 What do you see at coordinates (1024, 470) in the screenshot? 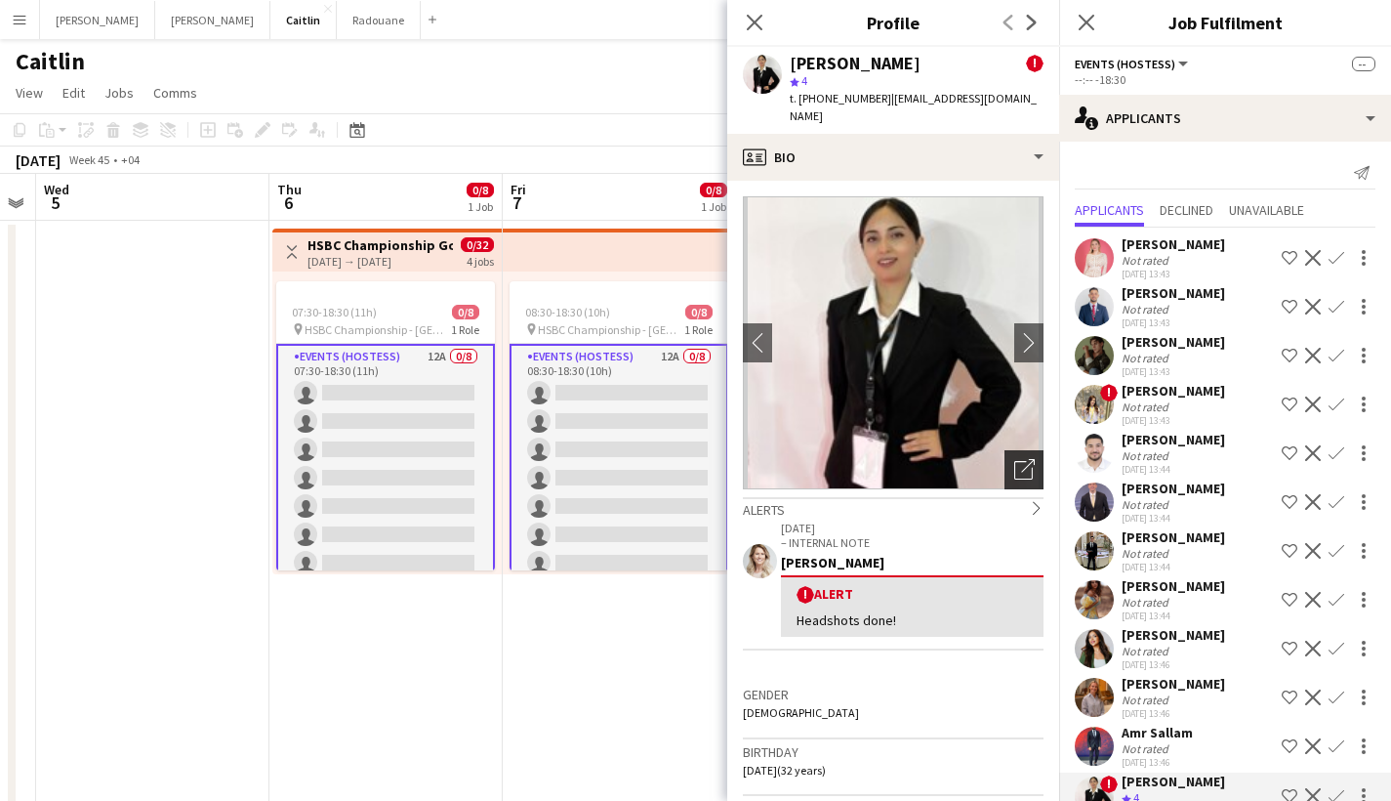
I see `div: Open photos pop-in` at bounding box center [1024, 470].